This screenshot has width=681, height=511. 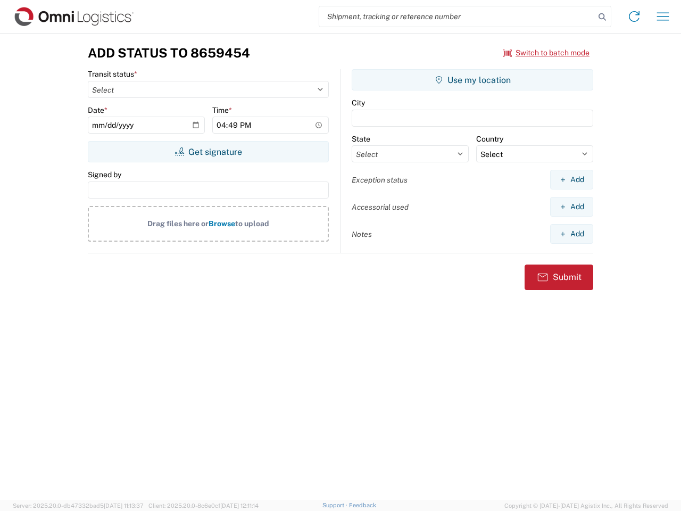 What do you see at coordinates (97, 110) in the screenshot?
I see `label: Date` at bounding box center [97, 110].